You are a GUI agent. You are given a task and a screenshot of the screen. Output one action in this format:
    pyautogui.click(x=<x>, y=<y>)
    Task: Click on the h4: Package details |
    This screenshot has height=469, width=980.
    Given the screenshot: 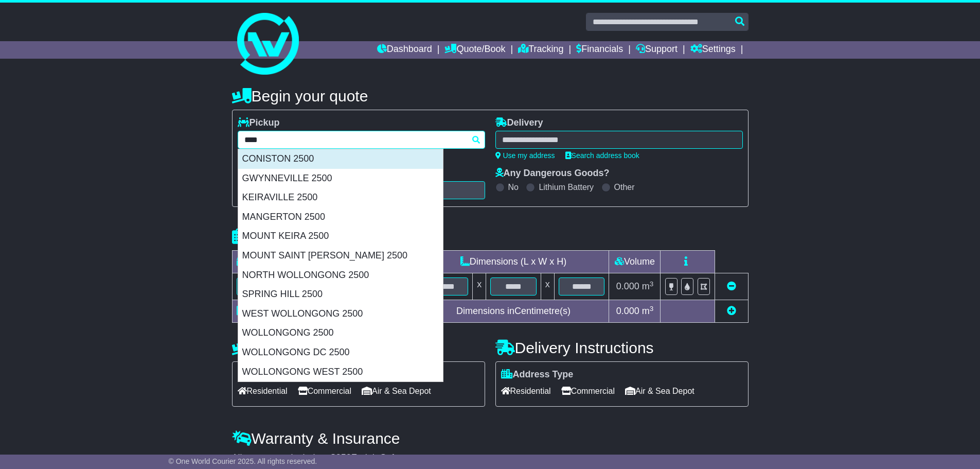 What is the action you would take?
    pyautogui.click(x=296, y=236)
    